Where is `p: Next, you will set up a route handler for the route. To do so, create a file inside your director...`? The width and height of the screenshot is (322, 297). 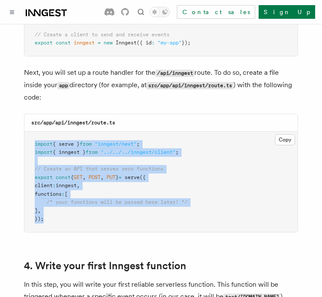 p: Next, you will set up a route handler for the route. To do so, create a file inside your director... is located at coordinates (161, 85).